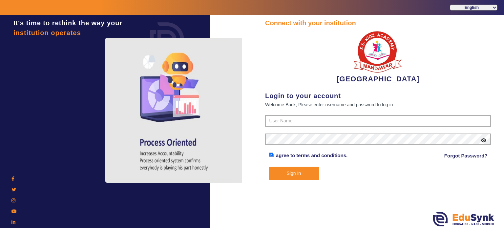 The image size is (504, 228). What do you see at coordinates (466, 156) in the screenshot?
I see `a: Forgot Password?` at bounding box center [466, 156].